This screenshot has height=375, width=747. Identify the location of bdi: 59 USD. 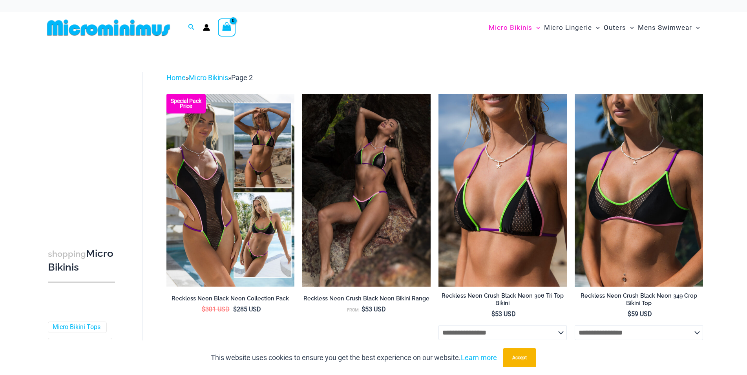
(640, 314).